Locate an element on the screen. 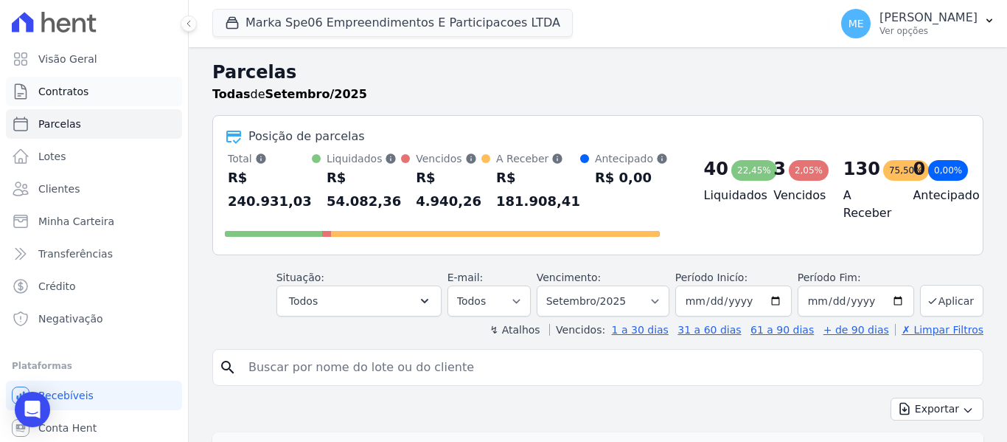  span: Conta Hent is located at coordinates (67, 428).